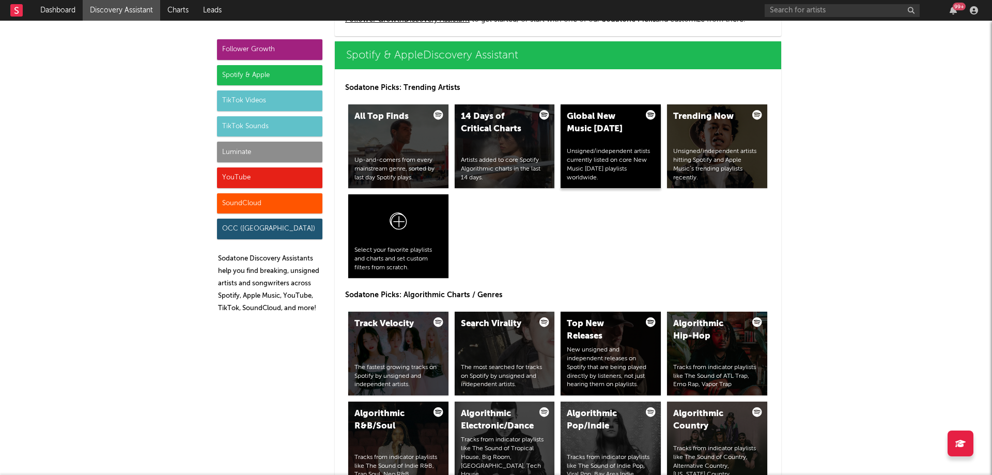 Image resolution: width=992 pixels, height=475 pixels. What do you see at coordinates (558, 88) in the screenshot?
I see `p: Sodatone Picks: Trending Artists` at bounding box center [558, 88].